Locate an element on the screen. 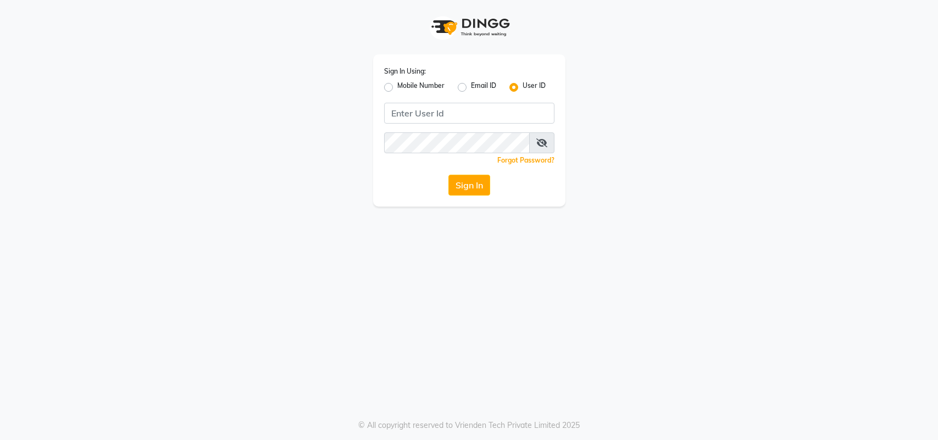 The height and width of the screenshot is (440, 938). img: logo1.svg is located at coordinates (469, 27).